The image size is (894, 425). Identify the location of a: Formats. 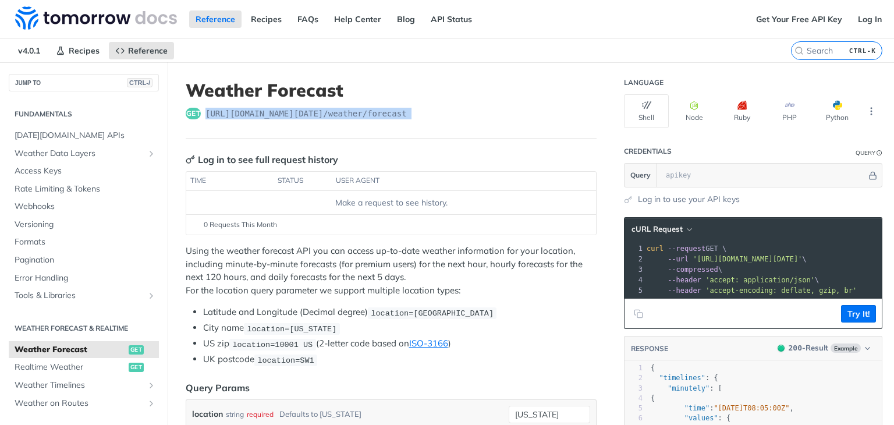
(84, 242).